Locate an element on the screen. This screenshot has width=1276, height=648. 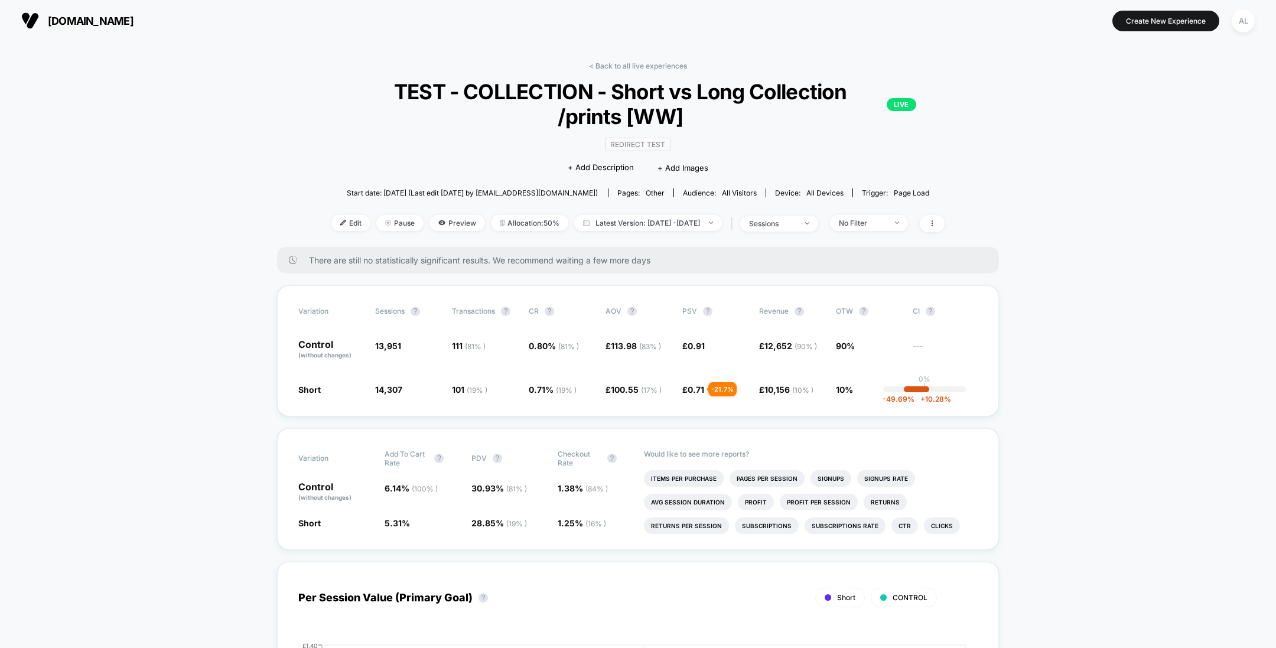
span: 5.31 % is located at coordinates (397, 523).